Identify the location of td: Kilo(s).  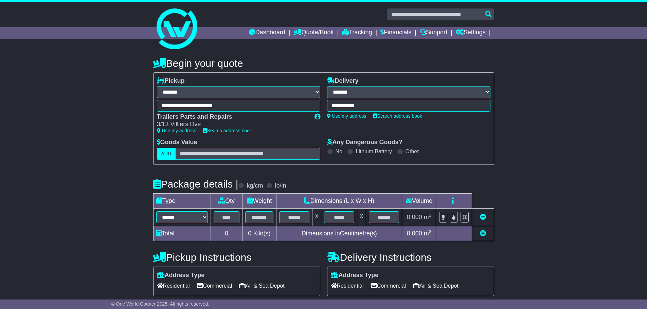
(259, 234).